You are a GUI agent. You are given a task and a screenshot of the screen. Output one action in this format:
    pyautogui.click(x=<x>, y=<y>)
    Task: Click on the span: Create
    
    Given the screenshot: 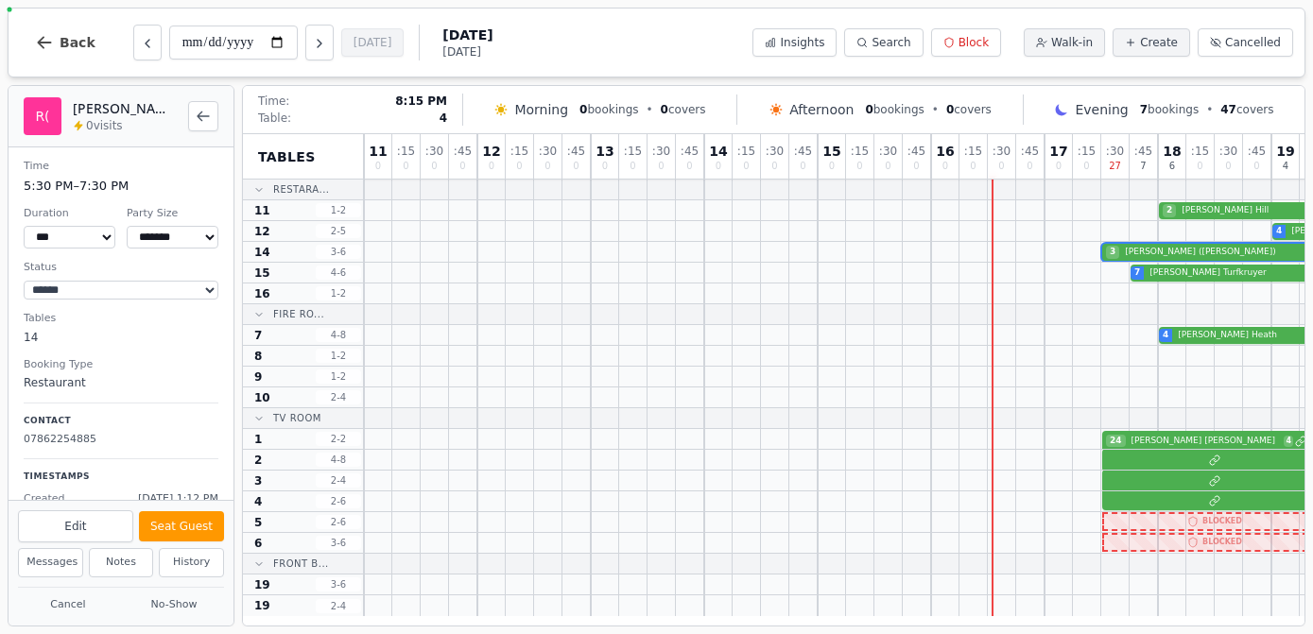 What is the action you would take?
    pyautogui.click(x=1159, y=43)
    